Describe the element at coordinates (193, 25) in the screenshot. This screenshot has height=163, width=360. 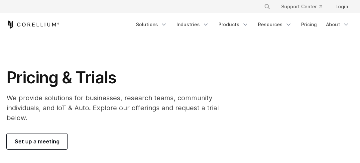
I see `a: Industries` at that location.